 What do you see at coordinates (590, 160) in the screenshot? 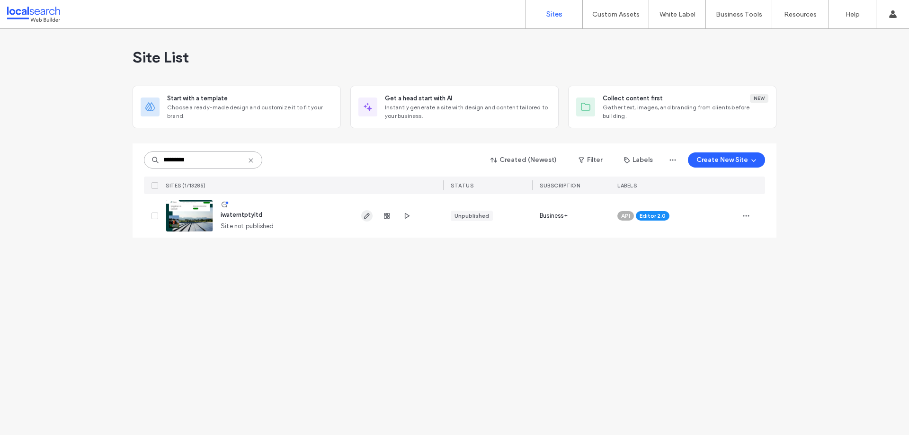
I see `button: Filter` at bounding box center [590, 160].